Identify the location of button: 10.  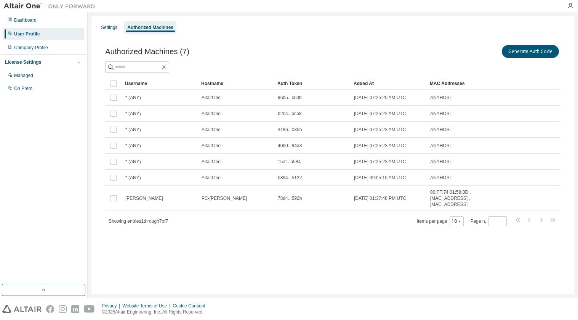
(457, 221).